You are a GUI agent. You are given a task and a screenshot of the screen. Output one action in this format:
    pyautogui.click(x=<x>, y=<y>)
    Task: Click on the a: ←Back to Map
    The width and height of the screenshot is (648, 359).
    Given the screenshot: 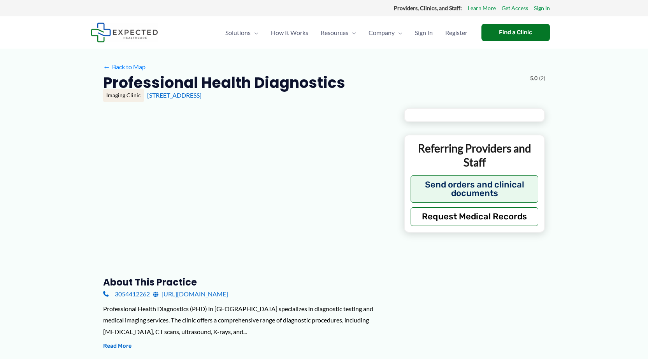 What is the action you would take?
    pyautogui.click(x=124, y=67)
    